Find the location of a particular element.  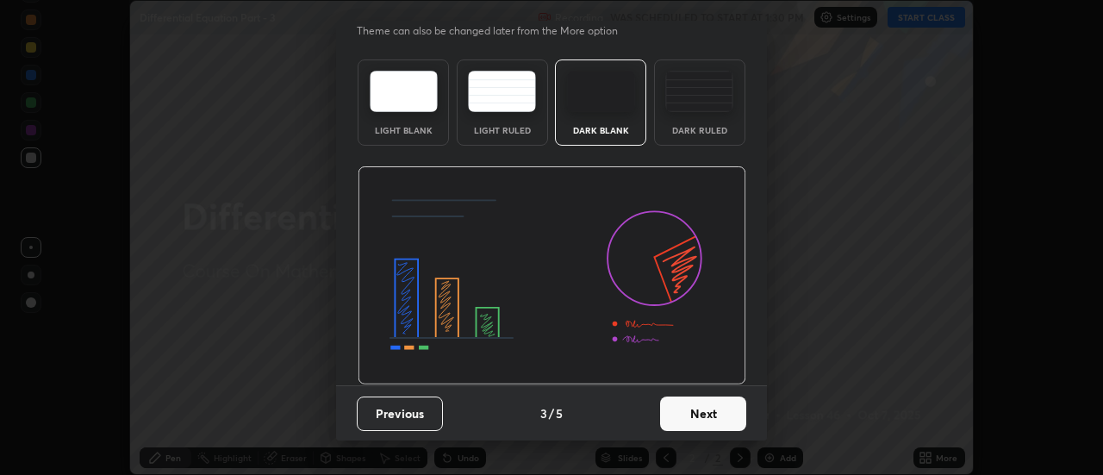

div: Dark Ruled is located at coordinates (700, 130).